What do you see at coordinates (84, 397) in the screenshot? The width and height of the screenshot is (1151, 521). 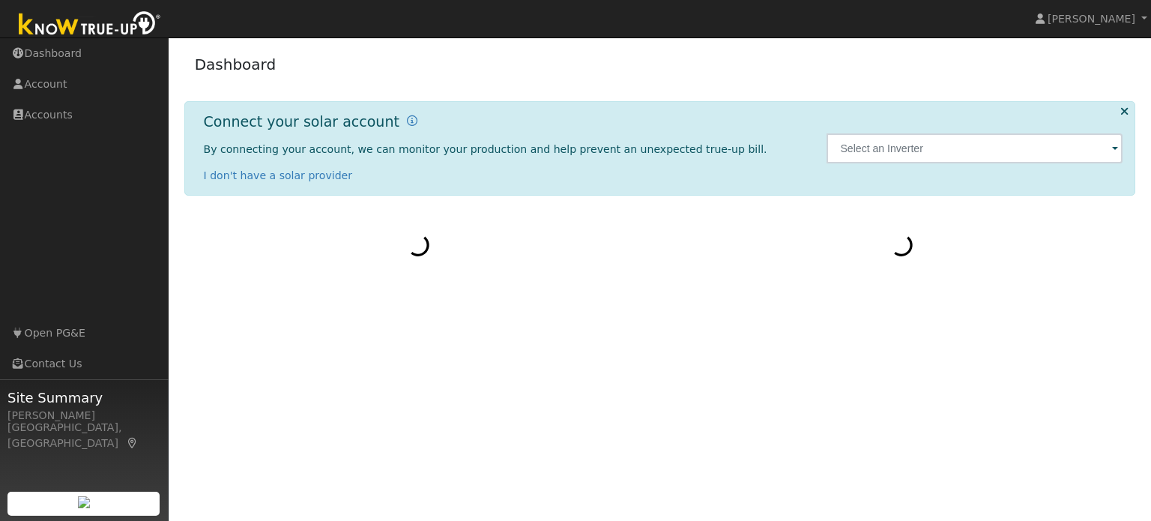 I see `span: Site Summary` at bounding box center [84, 397].